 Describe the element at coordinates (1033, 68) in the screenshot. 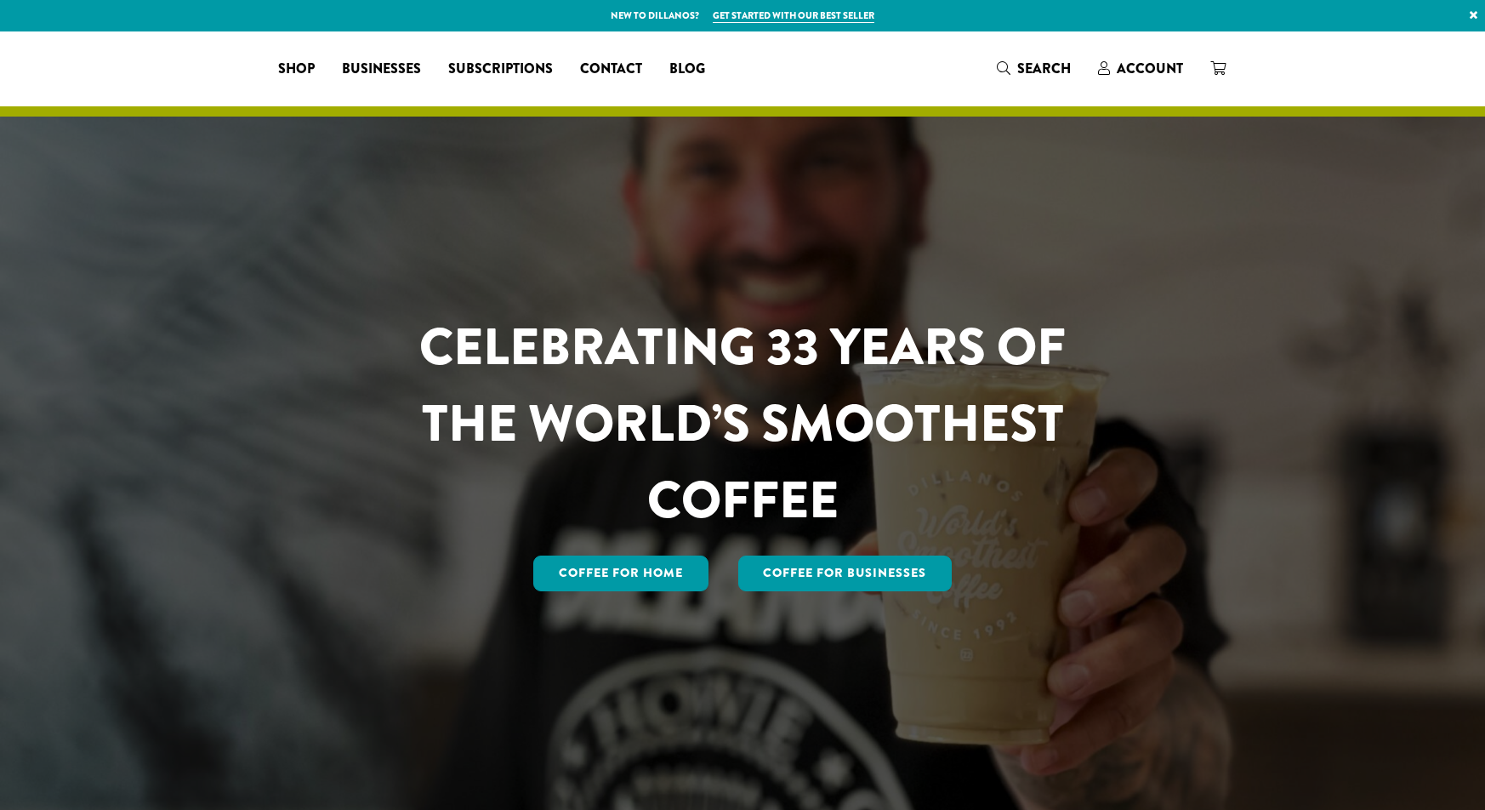

I see `a: Search` at that location.